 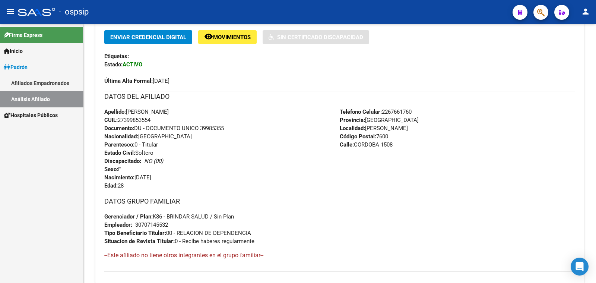 I want to click on strong: Calle:, so click(x=347, y=144).